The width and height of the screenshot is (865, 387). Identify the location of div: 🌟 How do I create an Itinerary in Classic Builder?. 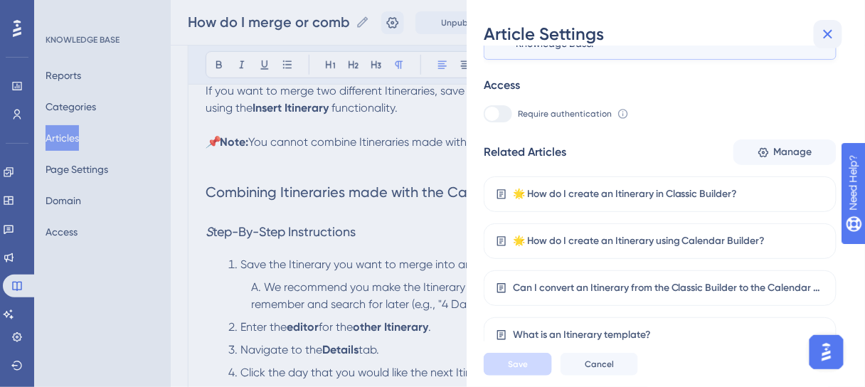
(625, 194).